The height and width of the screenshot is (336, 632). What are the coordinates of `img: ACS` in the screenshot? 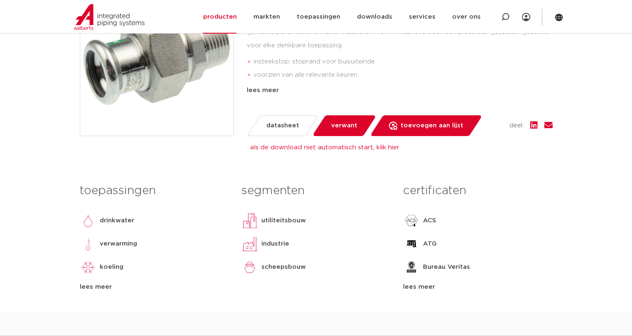 It's located at (411, 221).